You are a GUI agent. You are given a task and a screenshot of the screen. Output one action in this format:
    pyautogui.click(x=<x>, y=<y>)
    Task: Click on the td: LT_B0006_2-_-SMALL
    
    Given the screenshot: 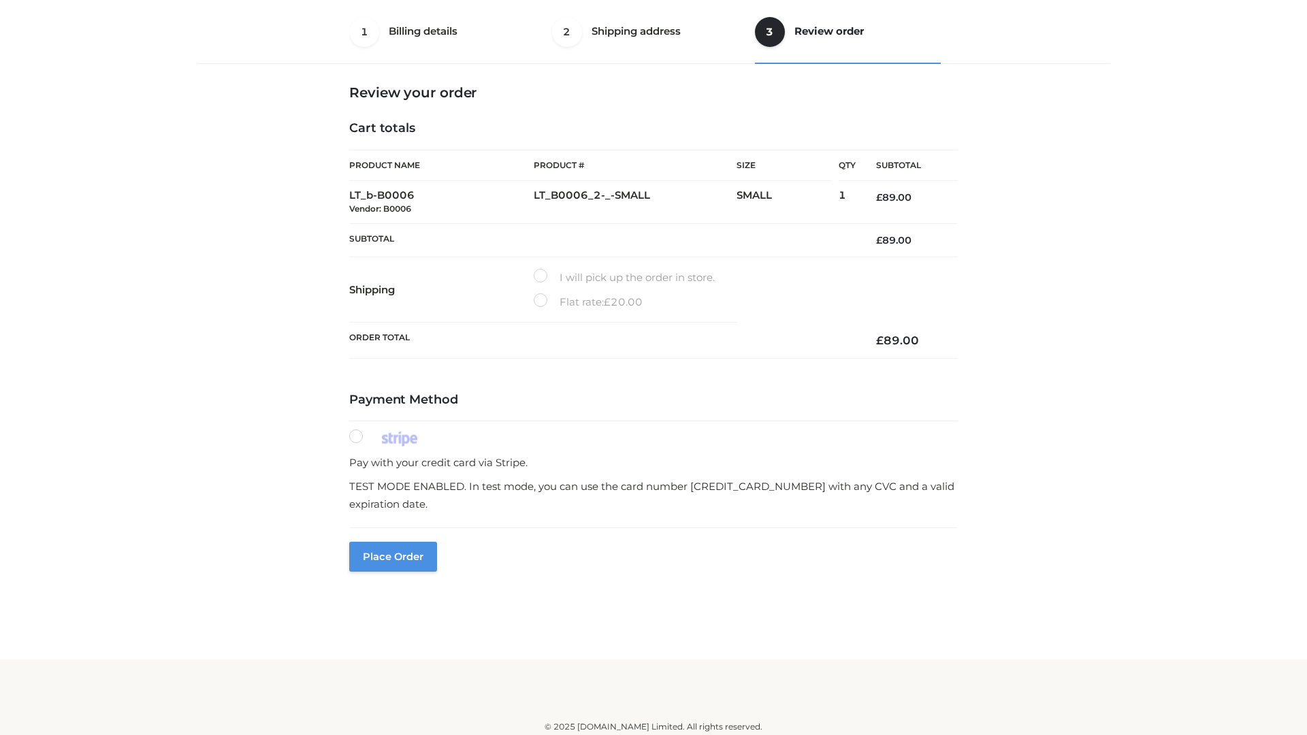 What is the action you would take?
    pyautogui.click(x=635, y=202)
    